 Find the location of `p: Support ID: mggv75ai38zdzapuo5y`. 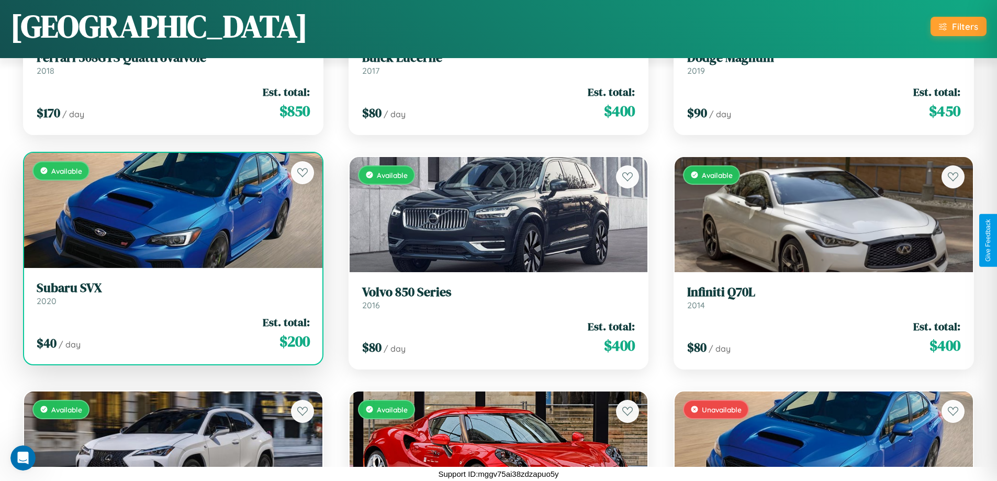

p: Support ID: mggv75ai38zdzapuo5y is located at coordinates (498, 474).